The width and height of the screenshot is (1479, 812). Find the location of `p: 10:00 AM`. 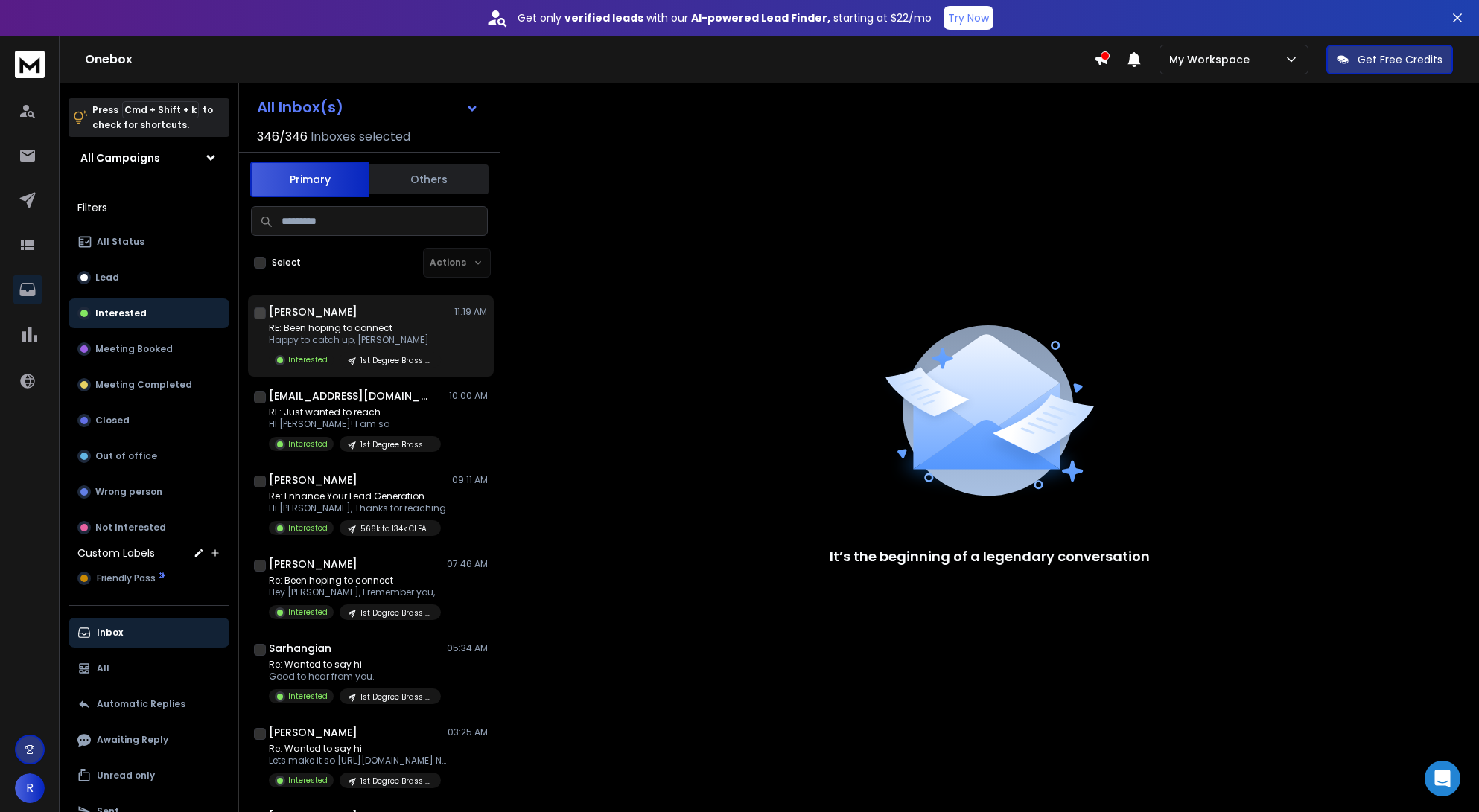

p: 10:00 AM is located at coordinates (469, 396).